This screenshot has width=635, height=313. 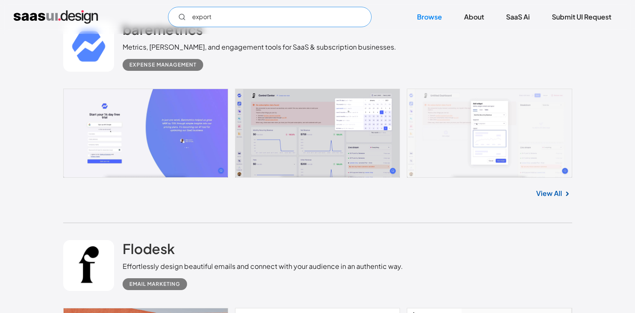 What do you see at coordinates (582, 17) in the screenshot?
I see `a: Submit UI Request` at bounding box center [582, 17].